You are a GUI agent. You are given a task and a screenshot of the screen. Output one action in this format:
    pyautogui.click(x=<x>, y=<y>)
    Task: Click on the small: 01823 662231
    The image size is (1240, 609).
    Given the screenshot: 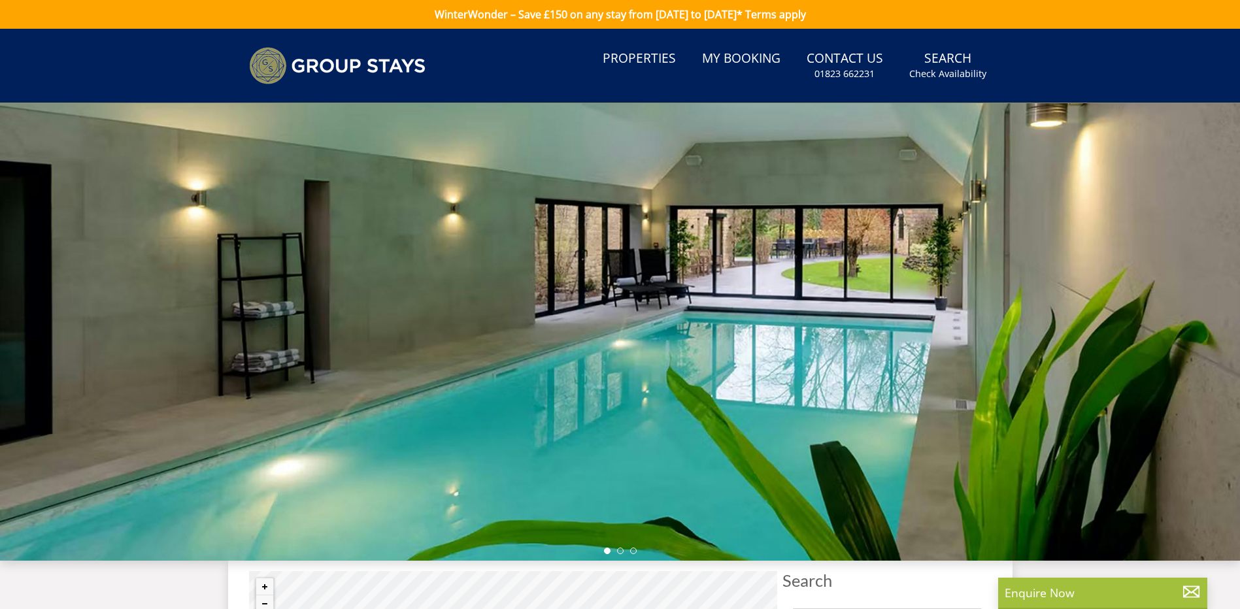 What is the action you would take?
    pyautogui.click(x=845, y=74)
    